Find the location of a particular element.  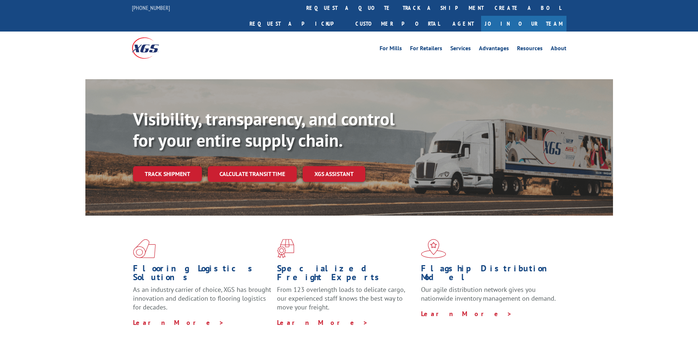

a: XGS ASSISTANT is located at coordinates (334, 174).